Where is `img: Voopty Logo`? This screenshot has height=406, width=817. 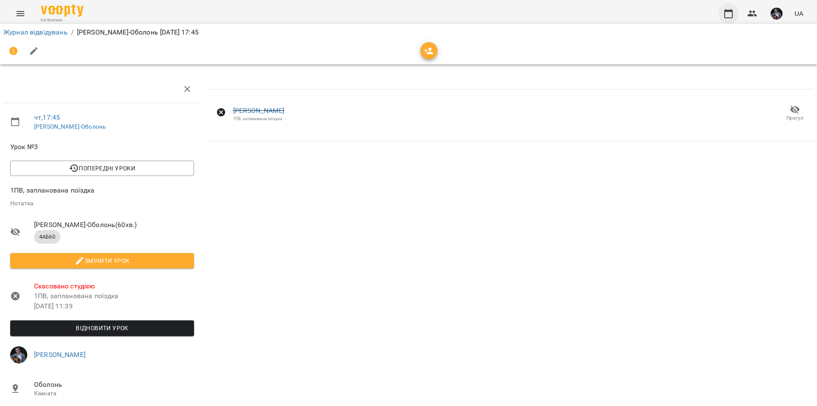 img: Voopty Logo is located at coordinates (62, 10).